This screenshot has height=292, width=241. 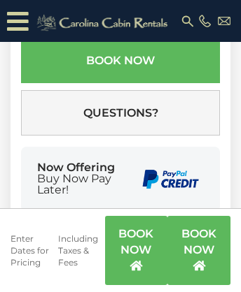 What do you see at coordinates (81, 250) in the screenshot?
I see `span: Including Taxes & Fees` at bounding box center [81, 250].